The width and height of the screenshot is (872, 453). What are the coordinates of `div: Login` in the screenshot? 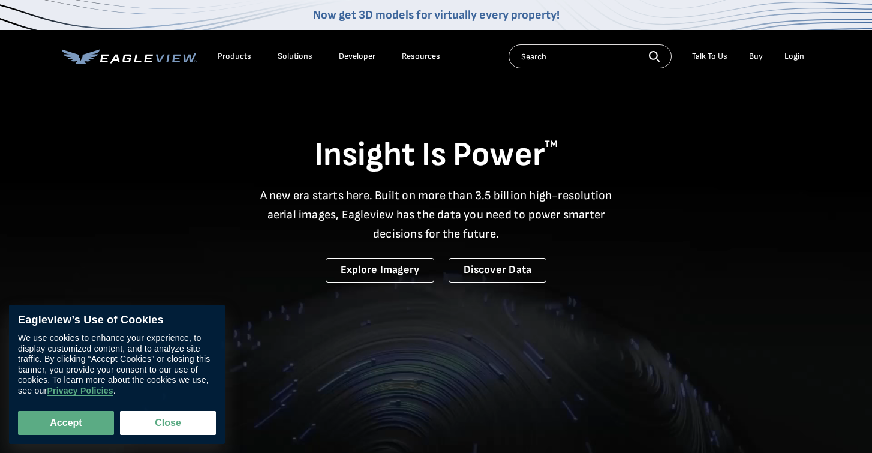 It's located at (794, 56).